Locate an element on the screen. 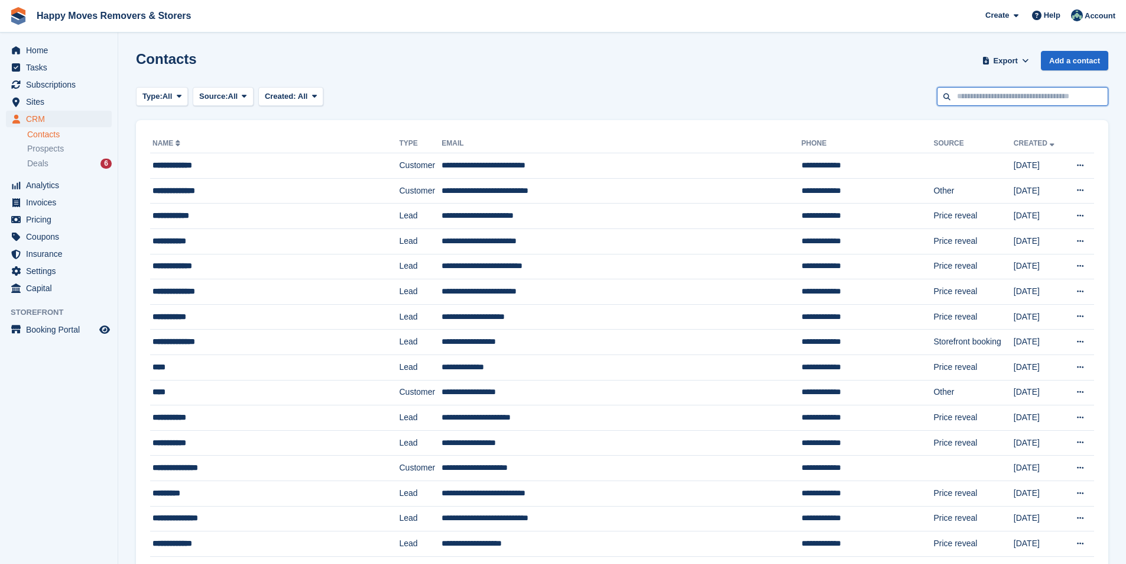 This screenshot has width=1126, height=564. span: Coupons is located at coordinates (61, 237).